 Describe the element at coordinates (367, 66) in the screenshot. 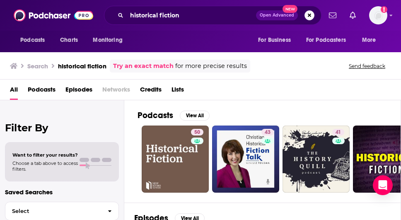

I see `button: Send feedback` at that location.